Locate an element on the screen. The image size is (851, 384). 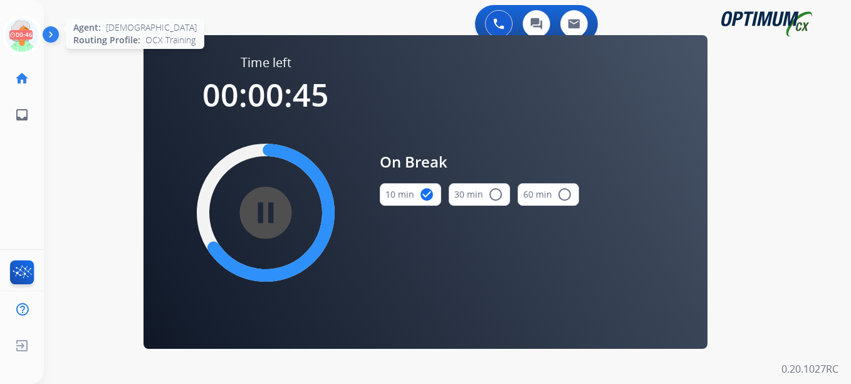
mat-icon: check_circle is located at coordinates (427, 194).